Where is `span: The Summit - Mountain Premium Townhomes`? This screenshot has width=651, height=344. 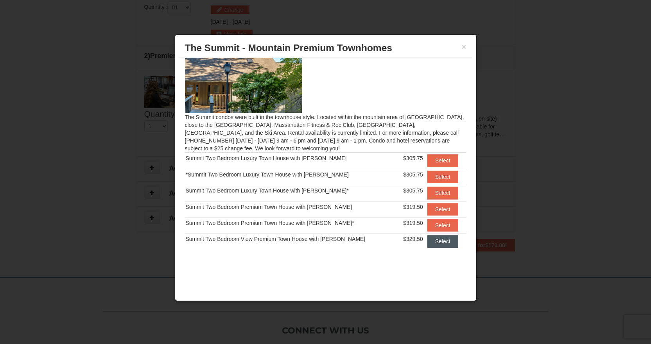 span: The Summit - Mountain Premium Townhomes is located at coordinates (288, 48).